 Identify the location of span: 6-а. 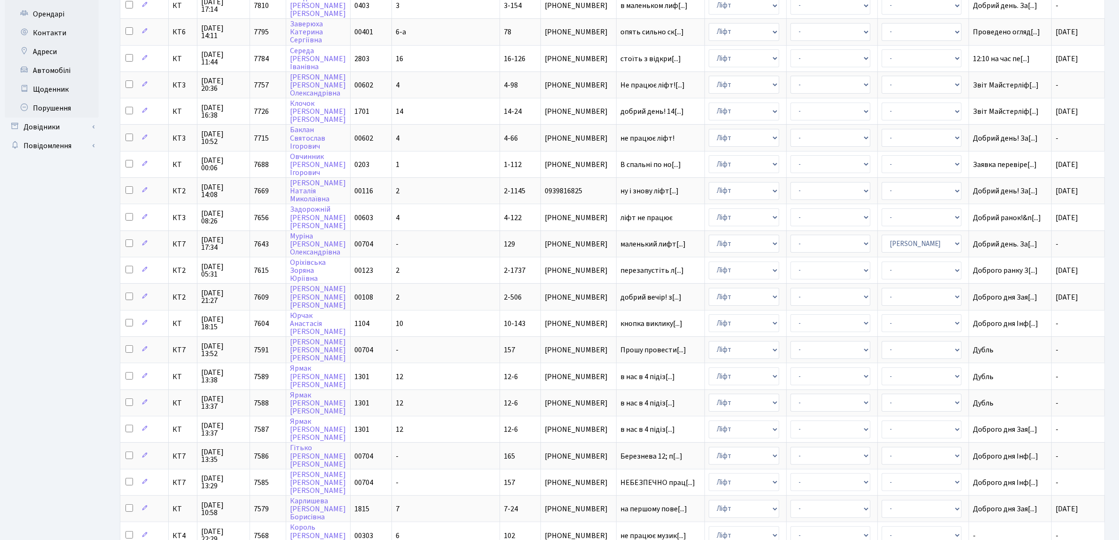
(401, 32).